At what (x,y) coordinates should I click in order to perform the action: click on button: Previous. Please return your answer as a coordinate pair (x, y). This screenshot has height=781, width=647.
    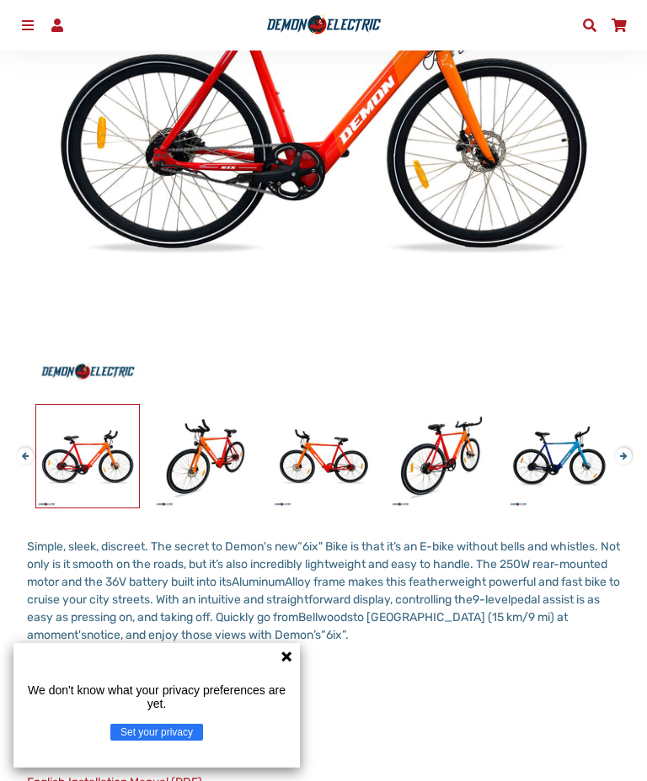
    Looking at the image, I should click on (22, 449).